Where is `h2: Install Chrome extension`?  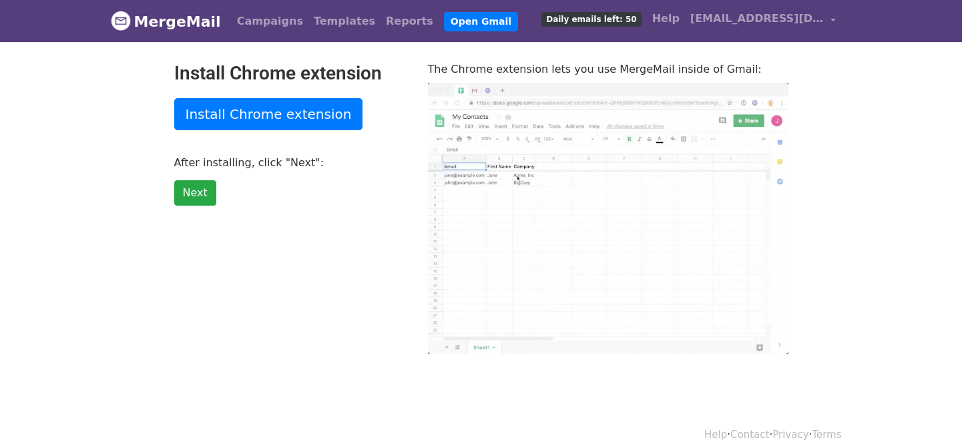
h2: Install Chrome extension is located at coordinates (291, 73).